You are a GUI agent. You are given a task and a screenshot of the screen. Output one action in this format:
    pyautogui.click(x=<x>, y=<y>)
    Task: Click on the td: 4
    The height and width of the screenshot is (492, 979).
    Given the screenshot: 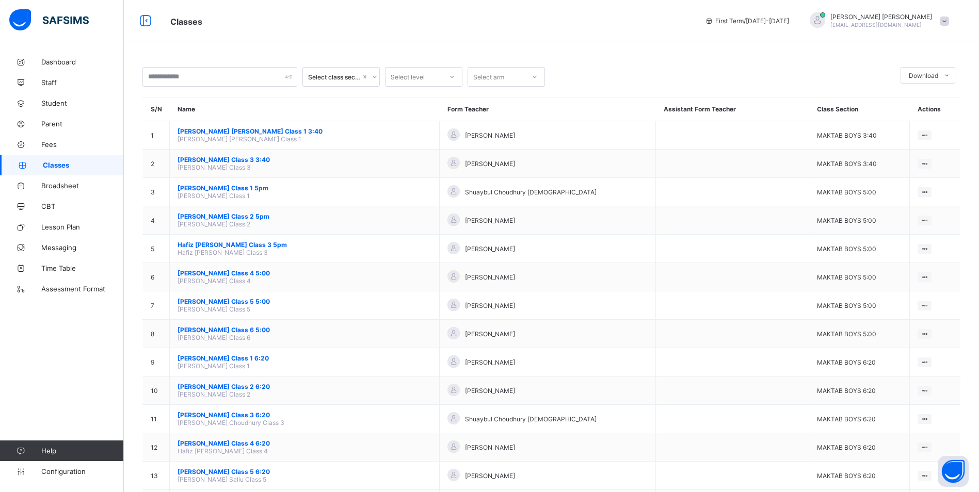 What is the action you would take?
    pyautogui.click(x=156, y=220)
    